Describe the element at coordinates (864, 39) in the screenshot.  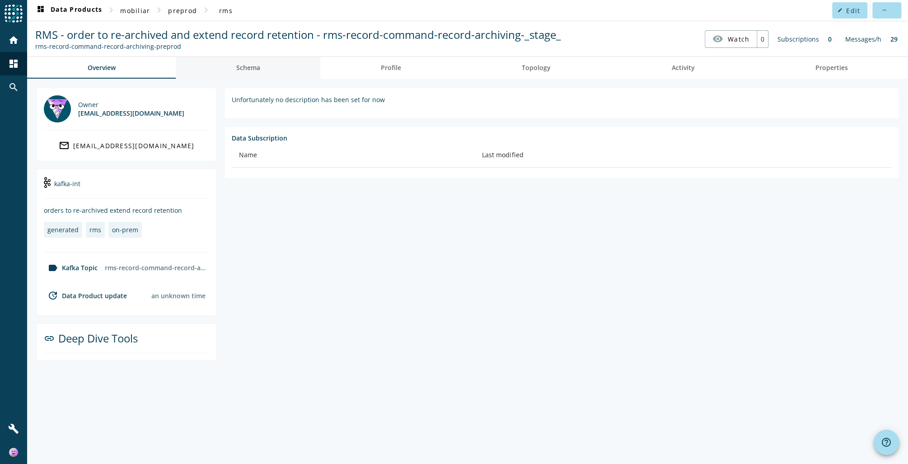
I see `div: Messages/h` at that location.